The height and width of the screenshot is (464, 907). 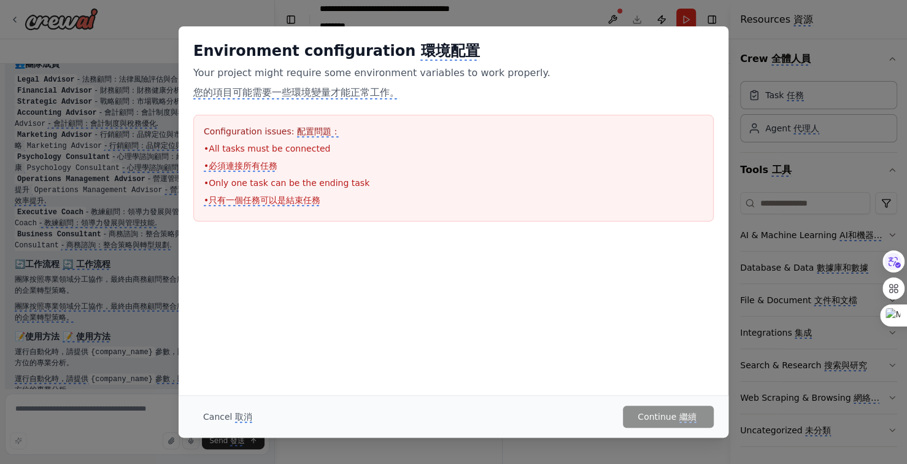 I want to click on monica-translate-translate: 繼續, so click(x=688, y=417).